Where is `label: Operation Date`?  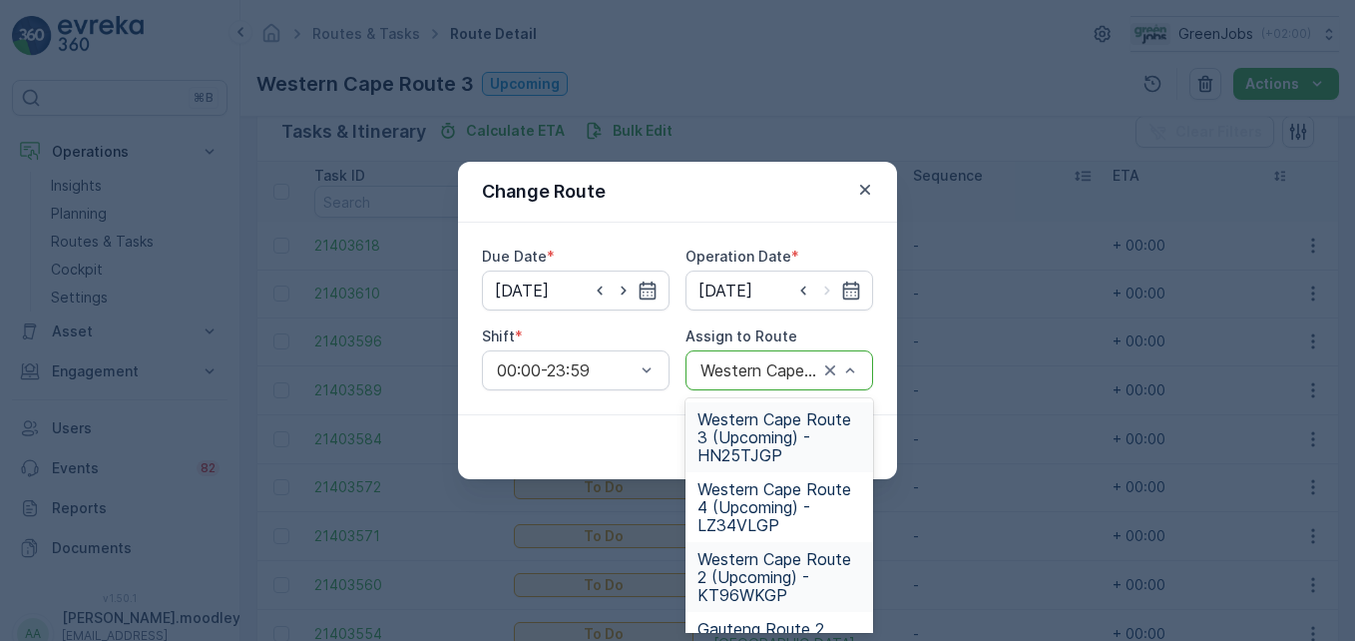 label: Operation Date is located at coordinates (739, 256).